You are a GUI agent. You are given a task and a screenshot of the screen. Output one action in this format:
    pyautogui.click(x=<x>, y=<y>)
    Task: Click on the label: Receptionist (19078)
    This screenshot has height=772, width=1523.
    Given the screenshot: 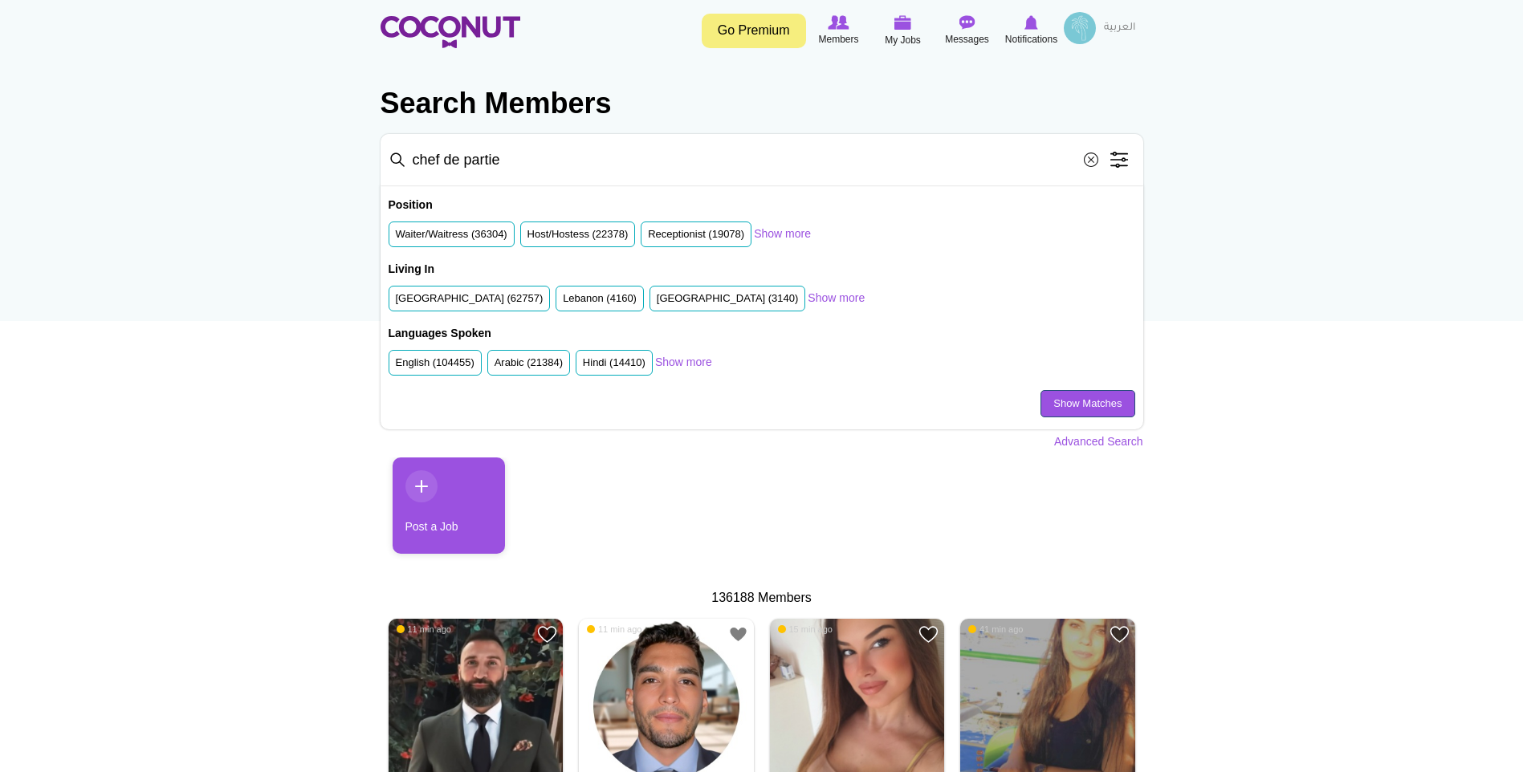 What is the action you would take?
    pyautogui.click(x=696, y=234)
    